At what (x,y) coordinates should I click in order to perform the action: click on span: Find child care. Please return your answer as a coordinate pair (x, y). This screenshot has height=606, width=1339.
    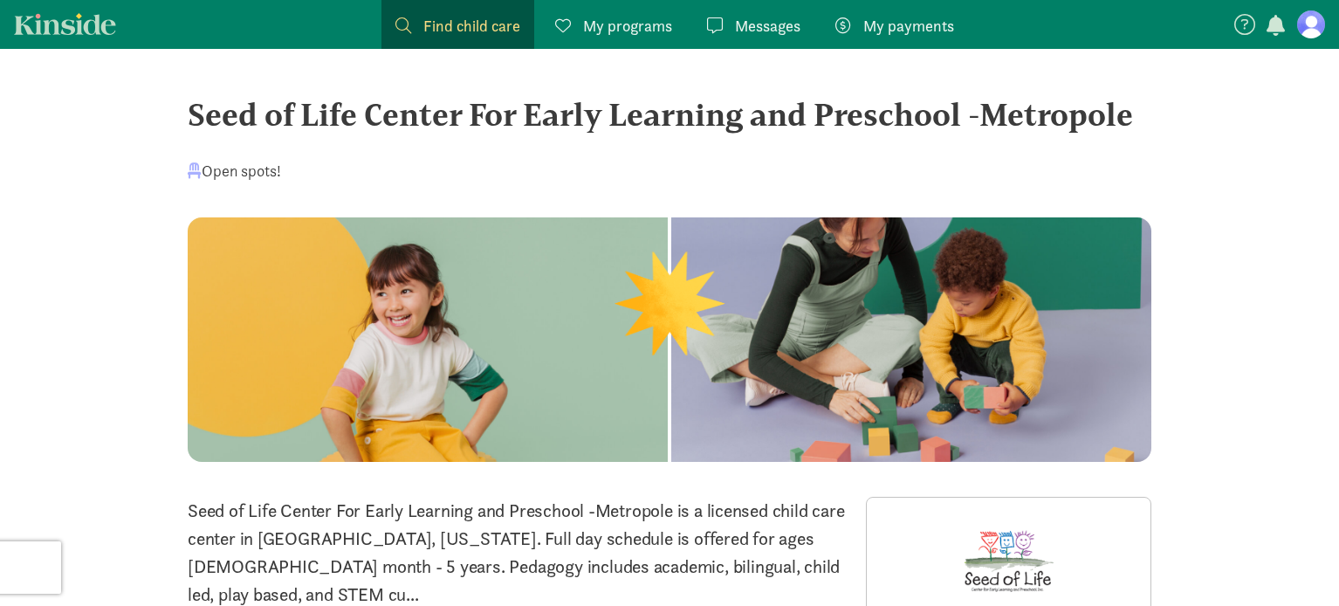
    Looking at the image, I should click on (471, 25).